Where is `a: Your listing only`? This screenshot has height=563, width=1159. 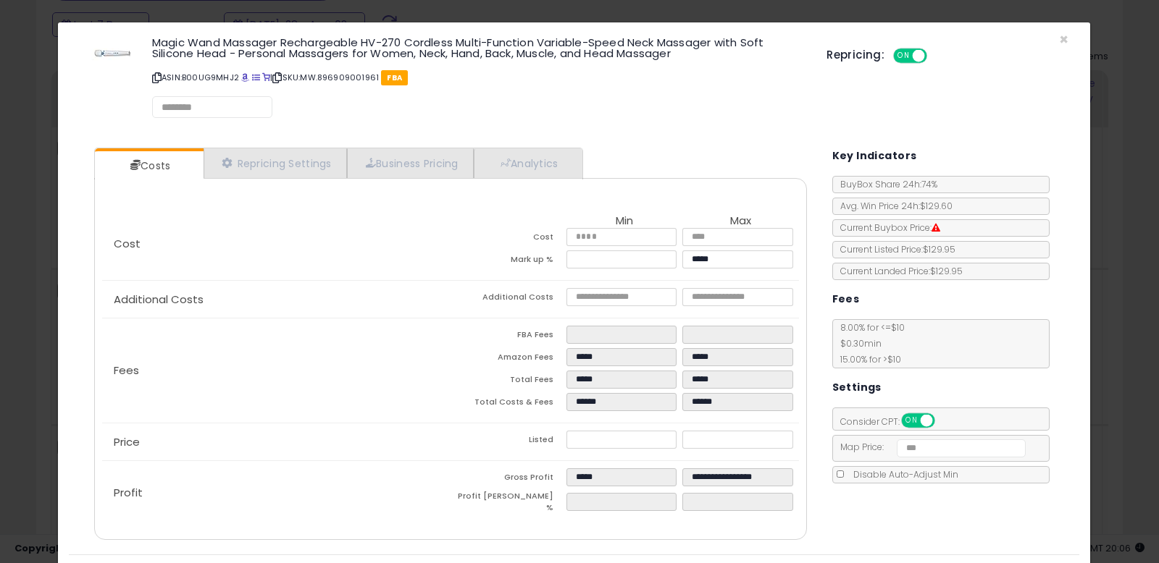 a: Your listing only is located at coordinates (266, 77).